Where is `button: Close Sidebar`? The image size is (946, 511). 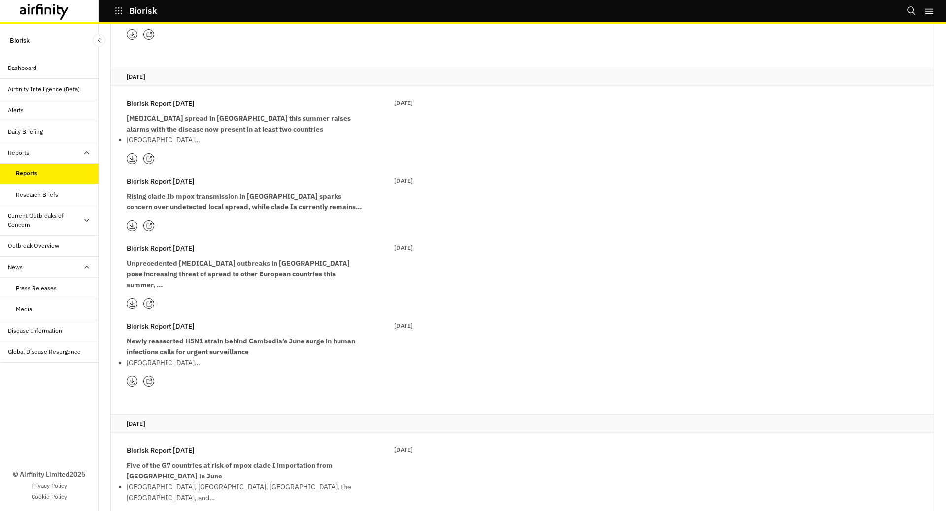
button: Close Sidebar is located at coordinates (99, 40).